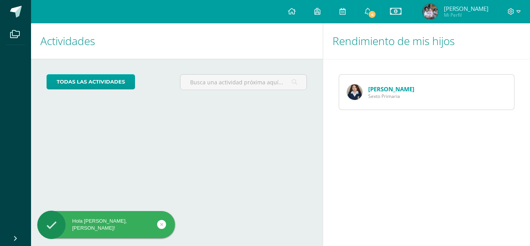  I want to click on a: todas las Actividades, so click(91, 82).